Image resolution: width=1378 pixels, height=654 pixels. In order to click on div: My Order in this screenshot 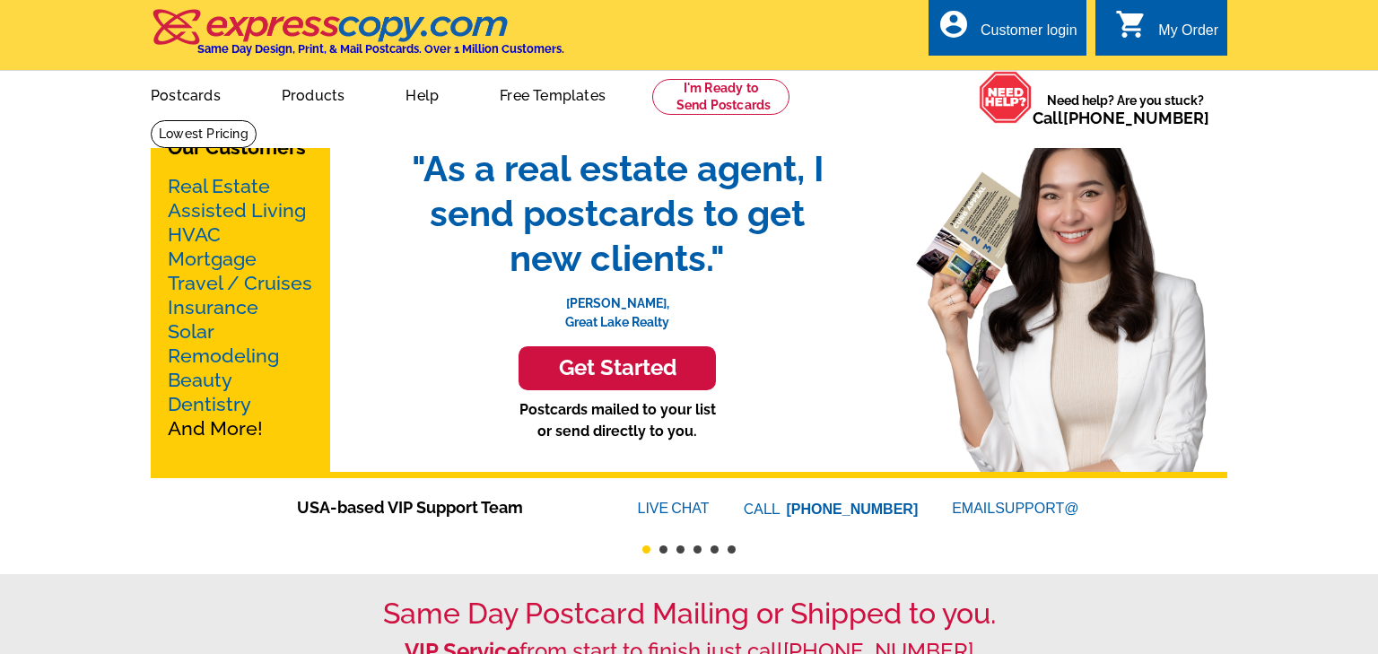, I will do `click(1188, 35)`.